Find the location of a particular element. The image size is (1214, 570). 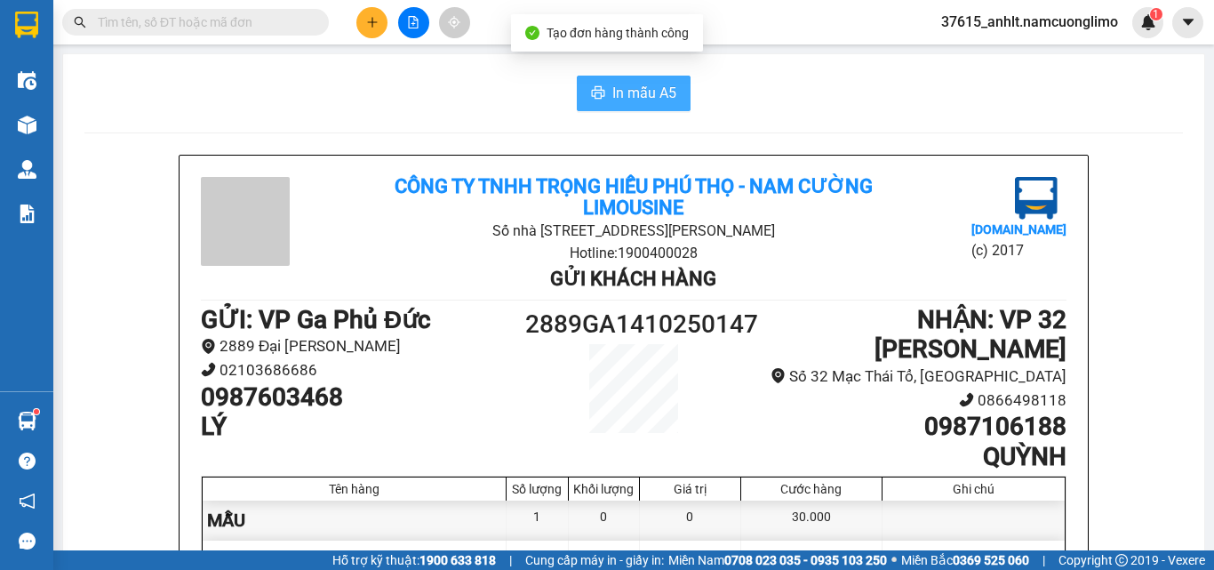

h1: LÝ is located at coordinates (363, 426).